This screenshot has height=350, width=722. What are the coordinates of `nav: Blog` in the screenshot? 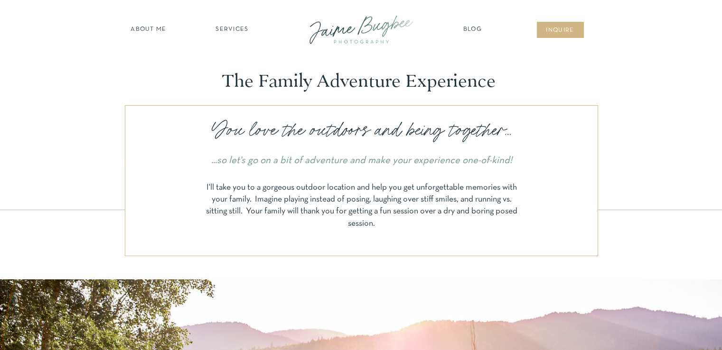 It's located at (473, 30).